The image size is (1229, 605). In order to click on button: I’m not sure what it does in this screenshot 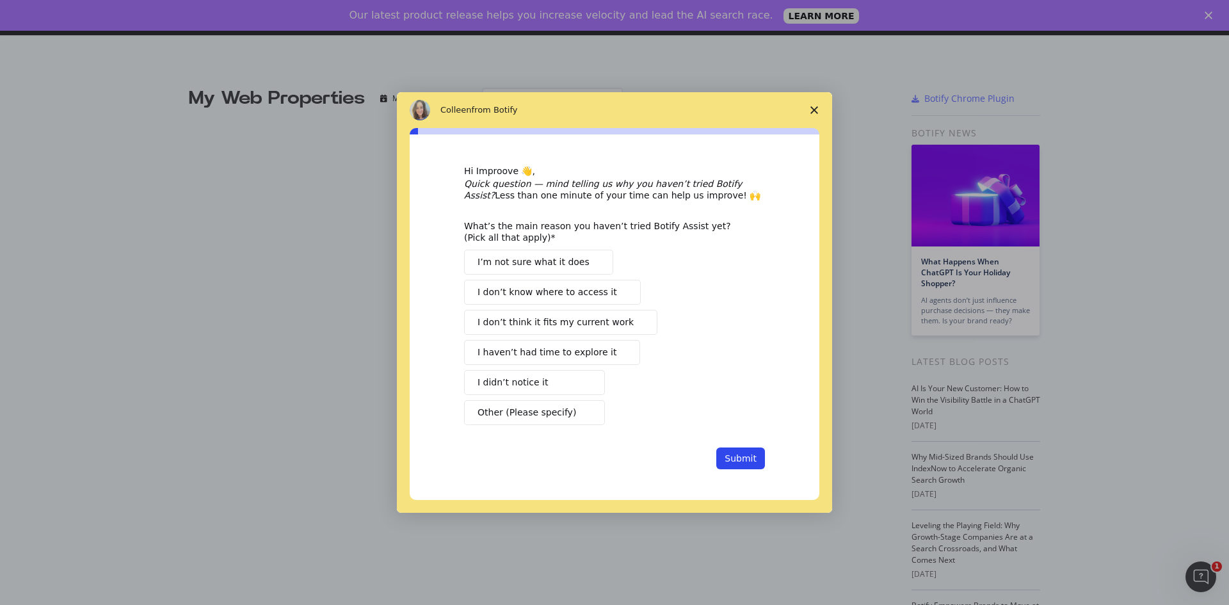, I will do `click(538, 262)`.